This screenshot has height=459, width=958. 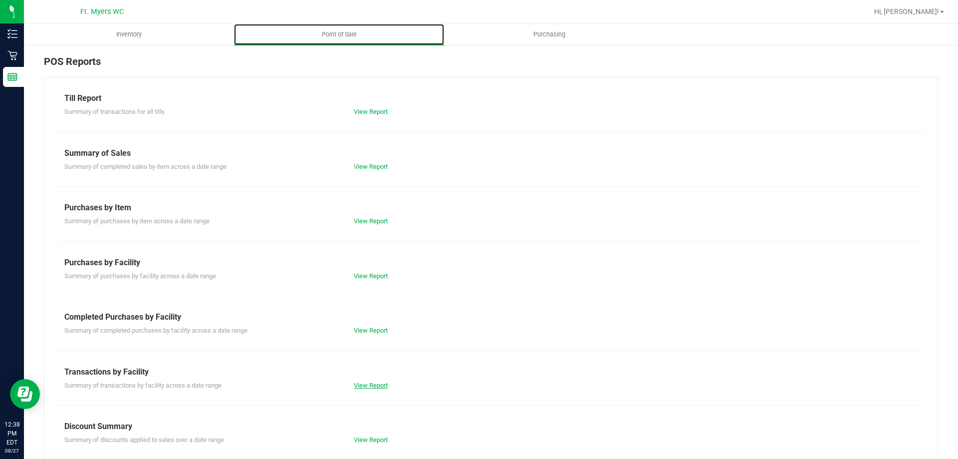 I want to click on p: 12:38 PM EDT, so click(x=12, y=433).